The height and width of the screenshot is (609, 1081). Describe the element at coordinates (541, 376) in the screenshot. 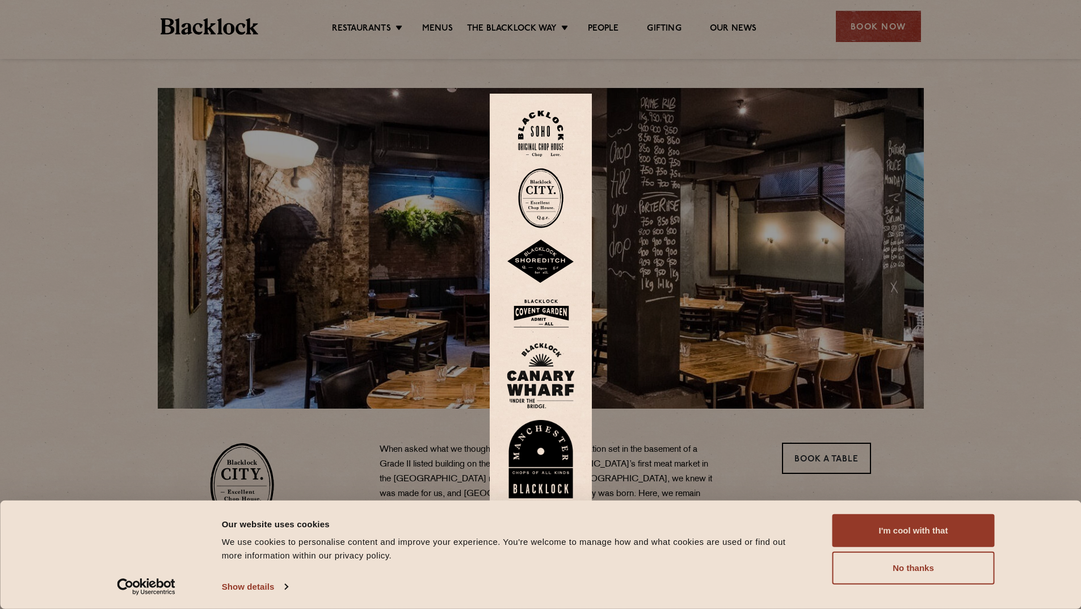

I see `img: BL_CW_Logo_Website.svg` at that location.